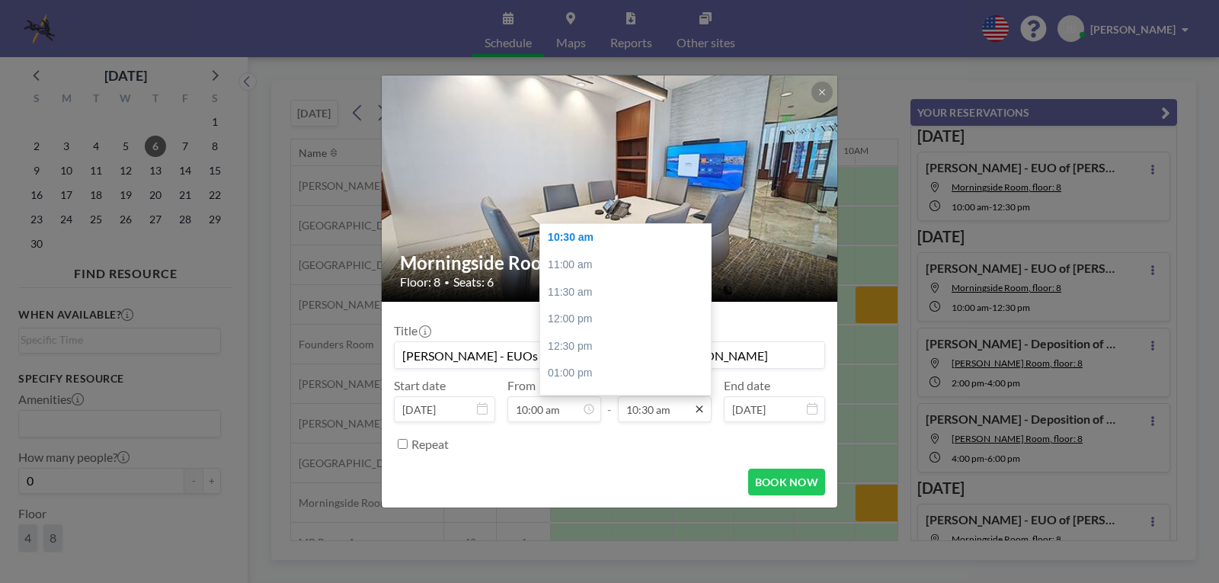 The image size is (1219, 583). What do you see at coordinates (629, 265) in the screenshot?
I see `div: 11:00 am` at bounding box center [629, 265].